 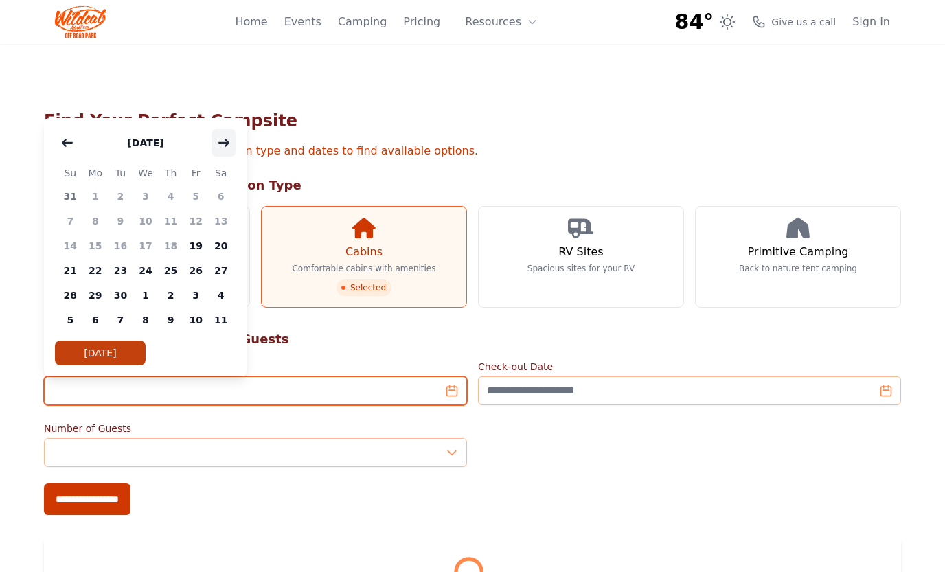 I want to click on a: RV Sites Spacious sites for your RV, so click(x=581, y=257).